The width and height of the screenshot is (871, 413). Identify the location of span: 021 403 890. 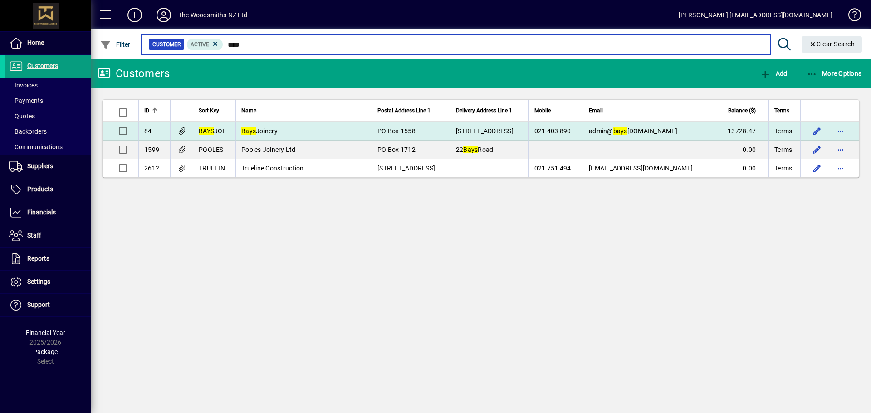
(553, 131).